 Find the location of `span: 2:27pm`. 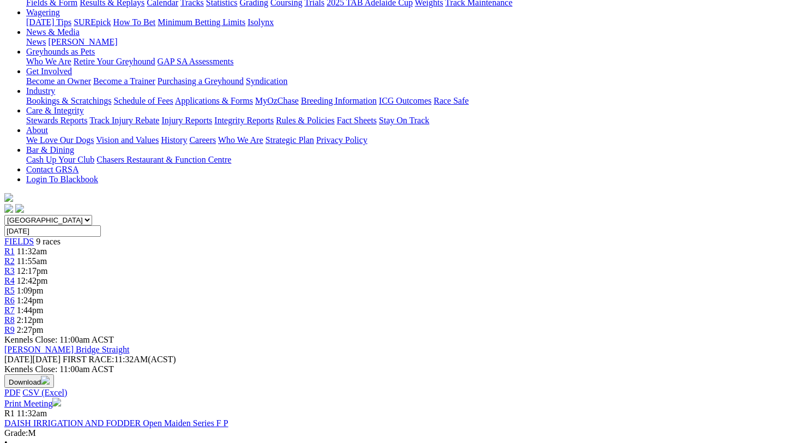

span: 2:27pm is located at coordinates (30, 329).